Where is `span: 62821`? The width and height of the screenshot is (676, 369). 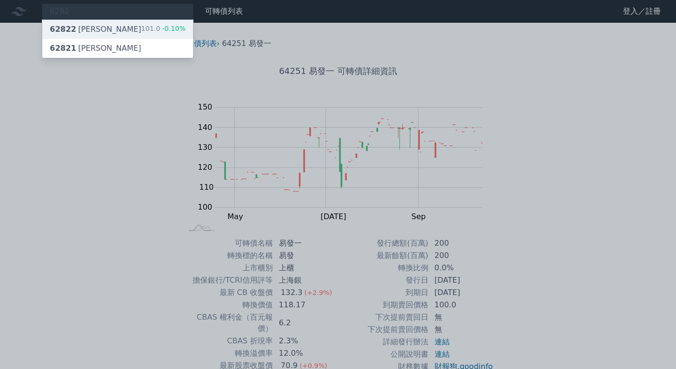
span: 62821 is located at coordinates (63, 48).